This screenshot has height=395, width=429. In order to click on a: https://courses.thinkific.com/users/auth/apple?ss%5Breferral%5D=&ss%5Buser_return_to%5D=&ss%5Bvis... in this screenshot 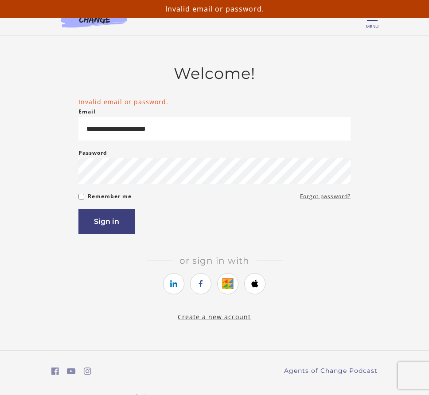, I will do `click(255, 283)`.